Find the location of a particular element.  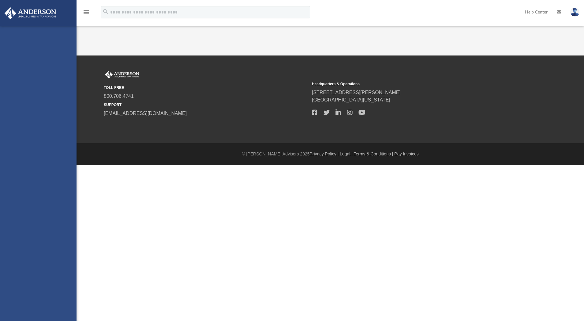

a: 800.706.4741 is located at coordinates (119, 96).